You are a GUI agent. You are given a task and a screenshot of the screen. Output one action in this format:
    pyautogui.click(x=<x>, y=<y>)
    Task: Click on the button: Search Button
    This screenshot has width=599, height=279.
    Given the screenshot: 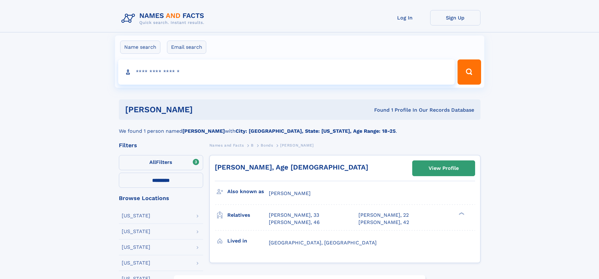 What is the action you would take?
    pyautogui.click(x=469, y=72)
    